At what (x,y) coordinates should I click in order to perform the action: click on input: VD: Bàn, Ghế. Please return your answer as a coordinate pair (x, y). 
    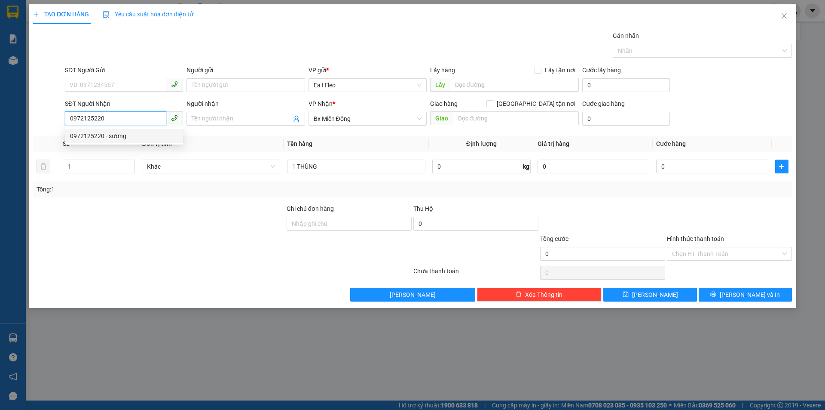
    Looking at the image, I should click on (356, 166).